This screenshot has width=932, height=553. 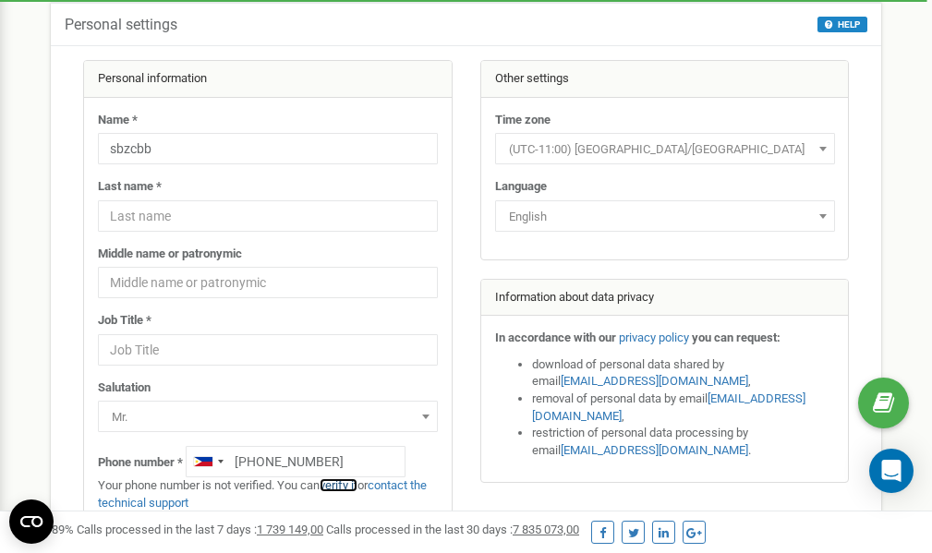 I want to click on strong: In accordance with our, so click(x=555, y=337).